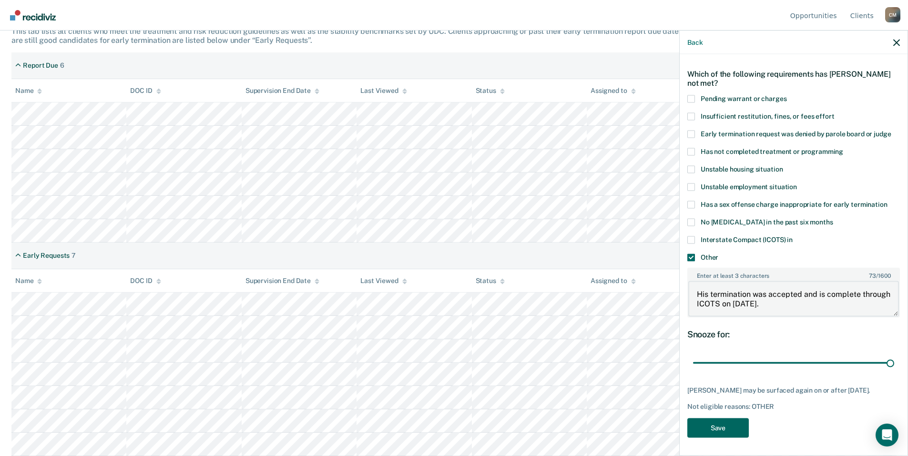 The height and width of the screenshot is (456, 908). What do you see at coordinates (888, 435) in the screenshot?
I see `div: Open Intercom Messenger` at bounding box center [888, 435].